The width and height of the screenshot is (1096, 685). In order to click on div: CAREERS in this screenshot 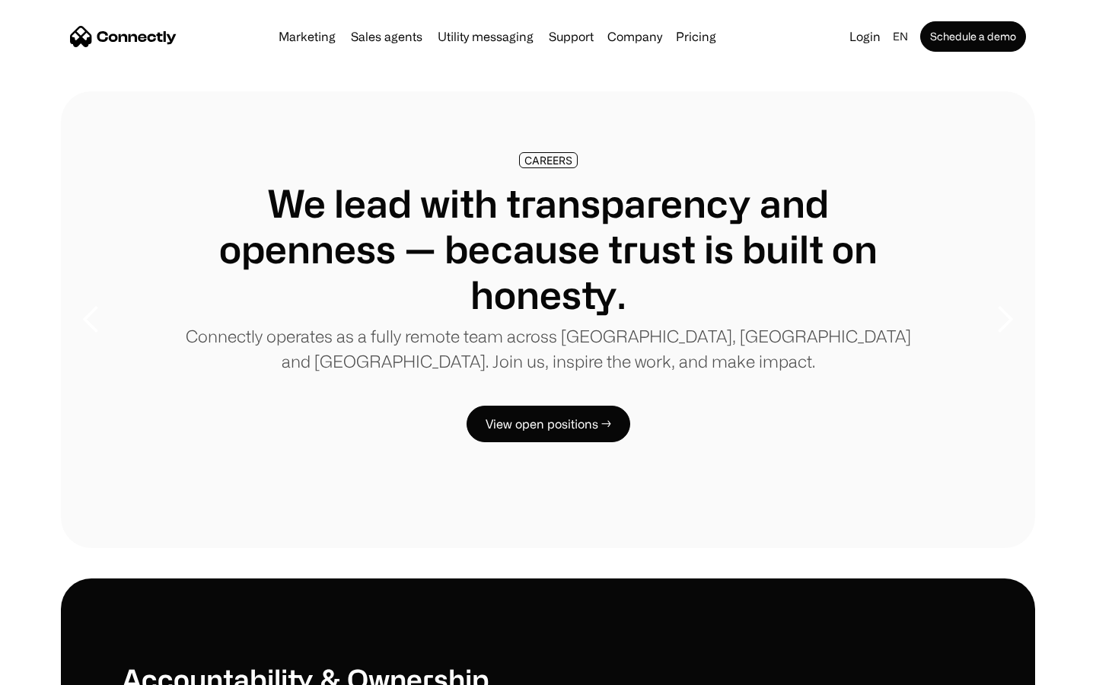, I will do `click(548, 160)`.